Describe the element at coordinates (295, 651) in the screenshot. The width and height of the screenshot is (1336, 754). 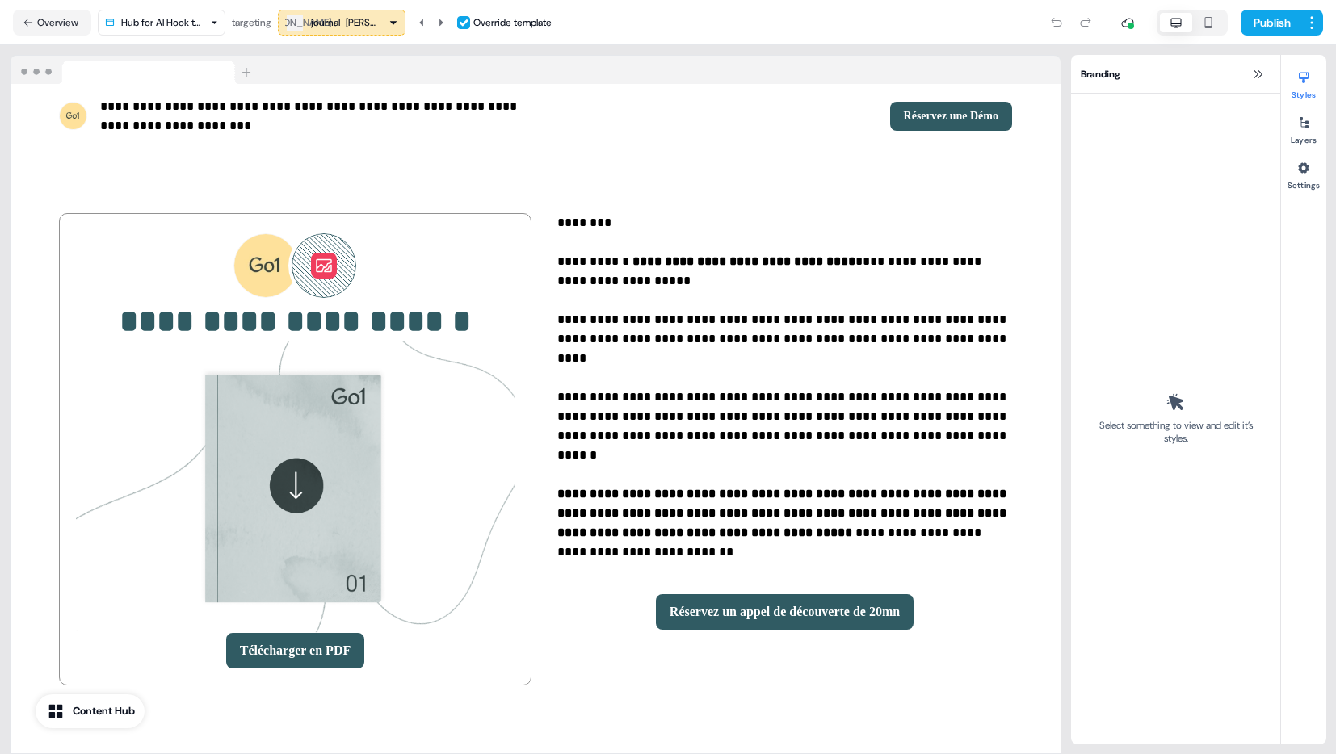
I see `div: Télécharger en PDF` at that location.